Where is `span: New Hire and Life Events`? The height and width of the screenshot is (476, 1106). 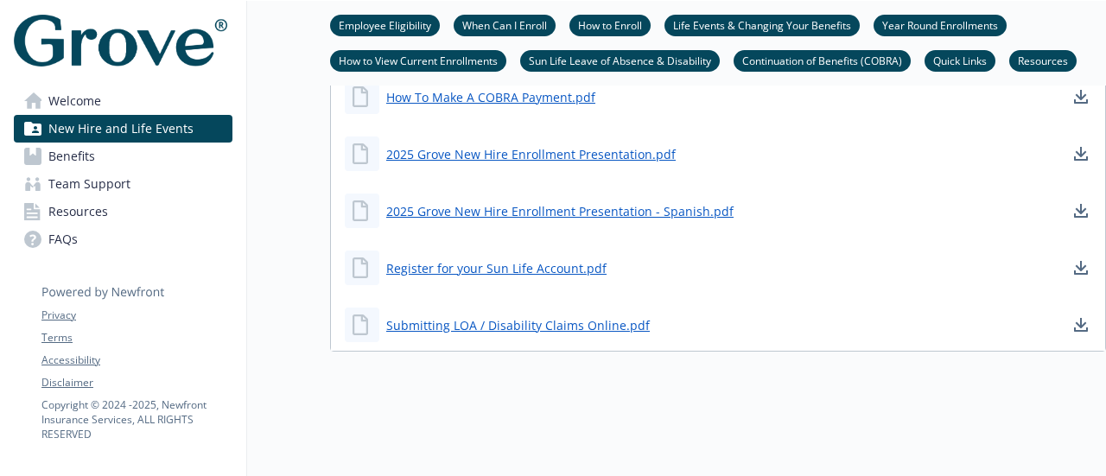
span: New Hire and Life Events is located at coordinates (121, 129).